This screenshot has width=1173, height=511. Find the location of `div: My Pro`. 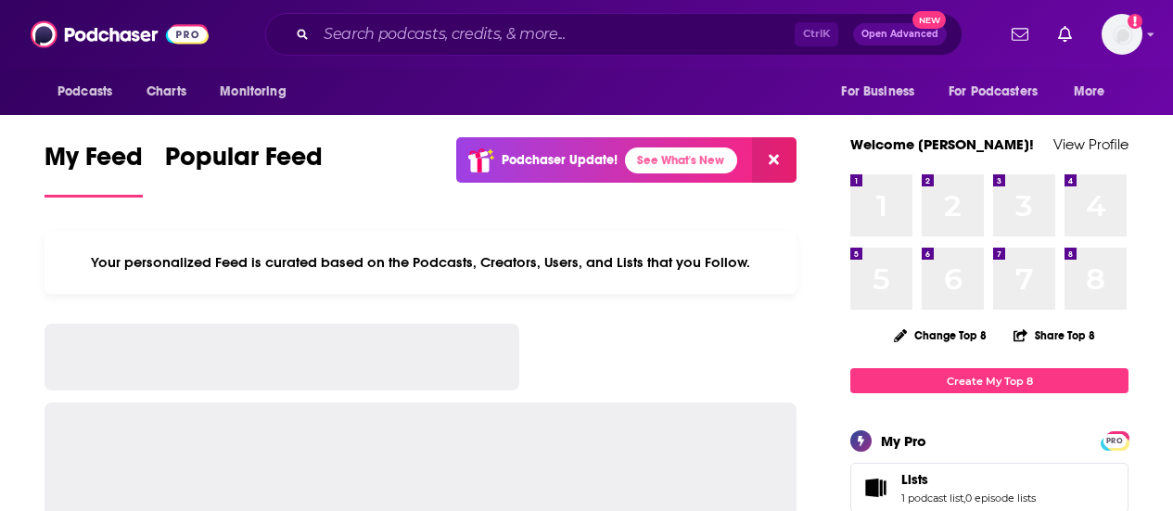

div: My Pro is located at coordinates (903, 441).